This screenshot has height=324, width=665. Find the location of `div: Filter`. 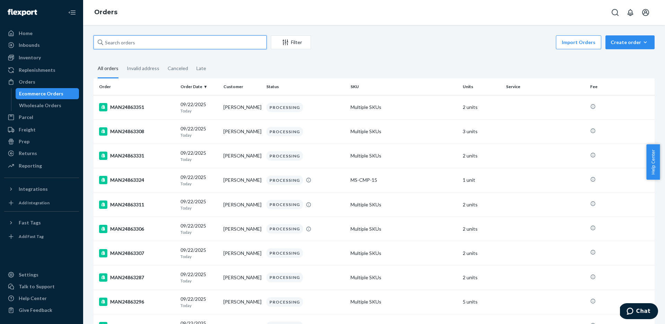

div: Filter is located at coordinates (291, 42).